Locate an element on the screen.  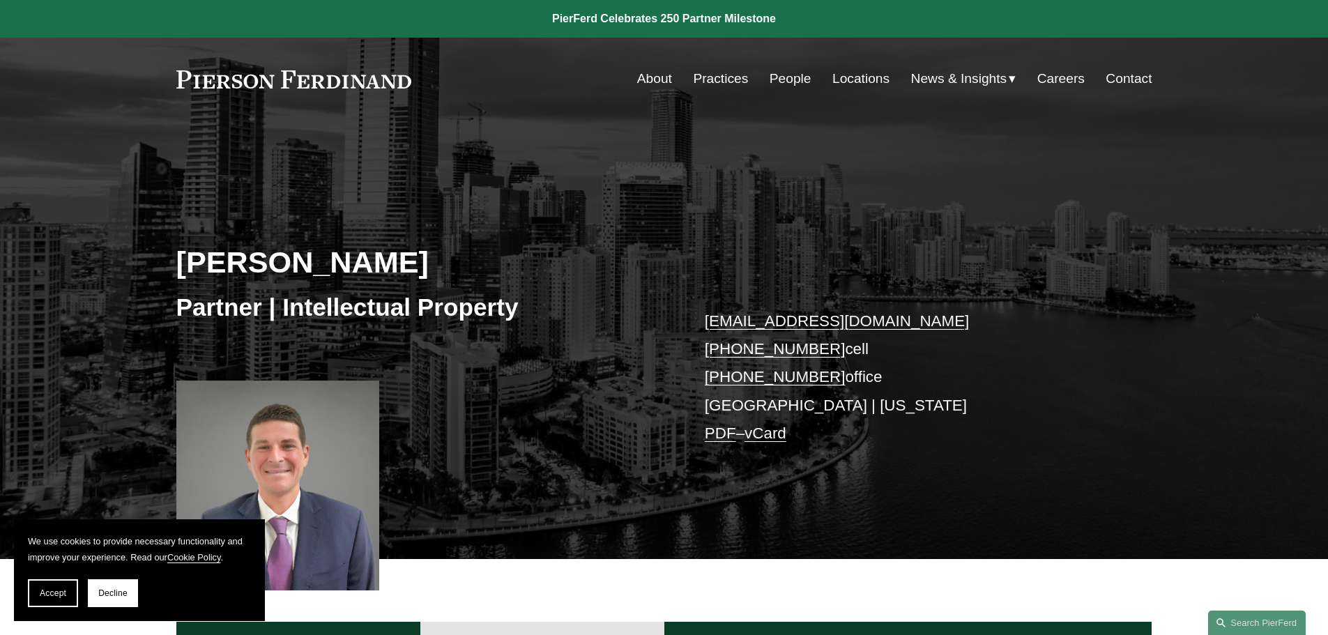
a: Locations is located at coordinates (861, 79).